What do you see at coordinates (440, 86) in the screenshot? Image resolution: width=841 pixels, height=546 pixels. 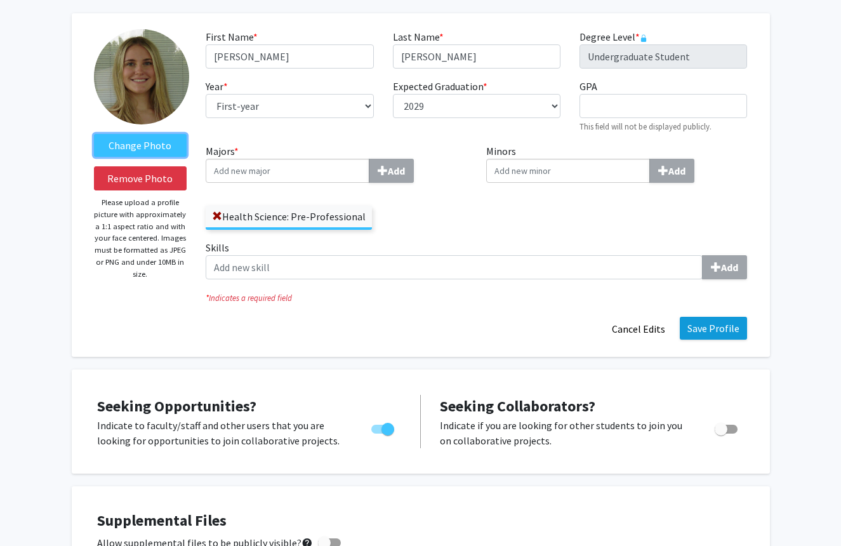 I see `label: Expected Graduation` at bounding box center [440, 86].